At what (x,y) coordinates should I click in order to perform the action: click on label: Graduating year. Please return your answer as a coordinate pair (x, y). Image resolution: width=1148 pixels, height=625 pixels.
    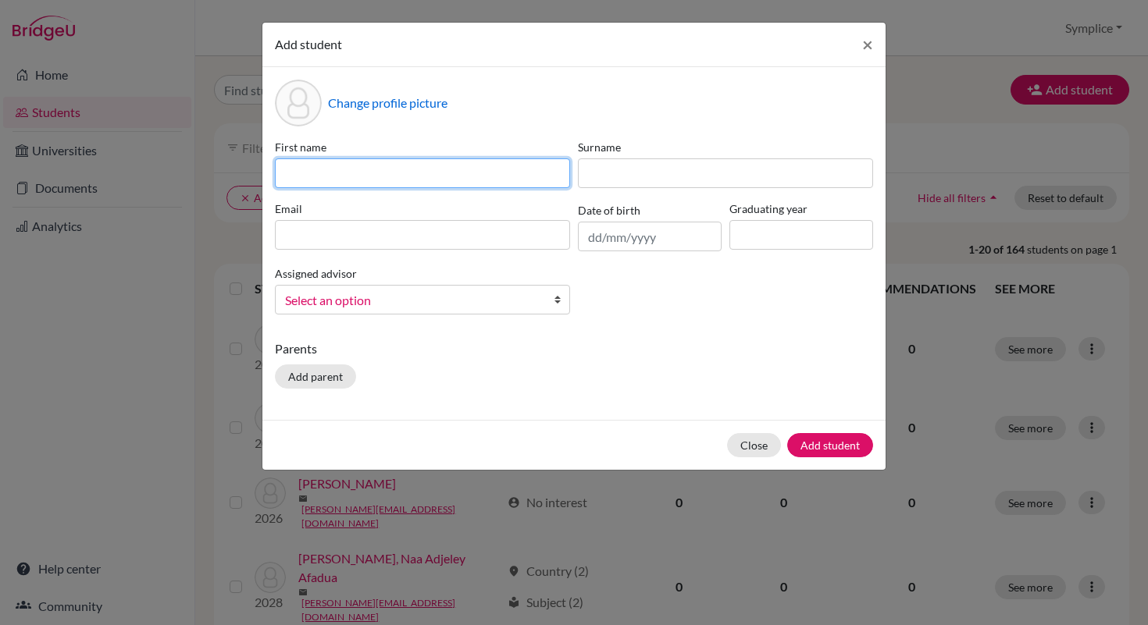
    Looking at the image, I should click on (801, 208).